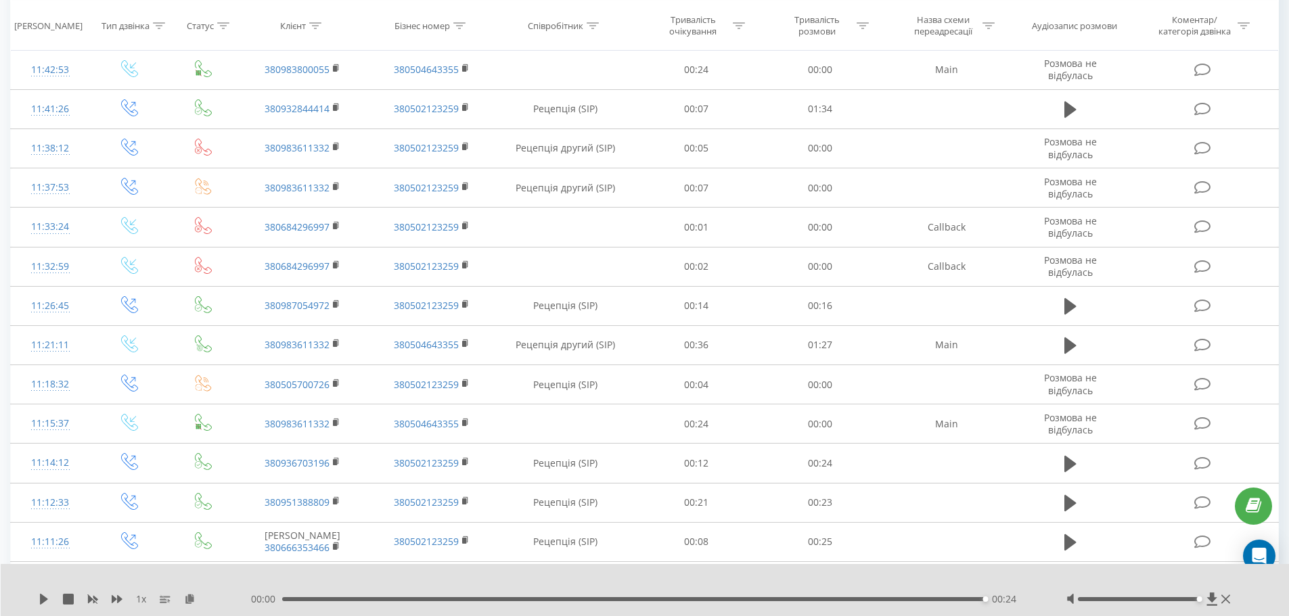 The height and width of the screenshot is (616, 1289). I want to click on div: 11:21:11, so click(50, 345).